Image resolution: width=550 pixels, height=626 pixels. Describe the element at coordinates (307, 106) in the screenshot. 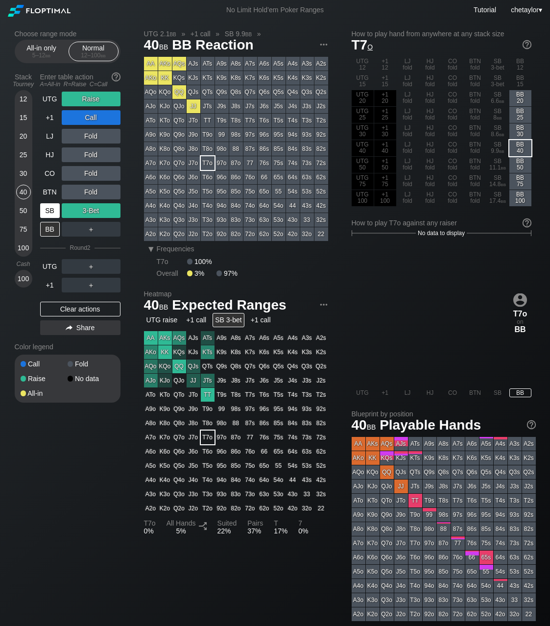

I see `div: J3s` at that location.